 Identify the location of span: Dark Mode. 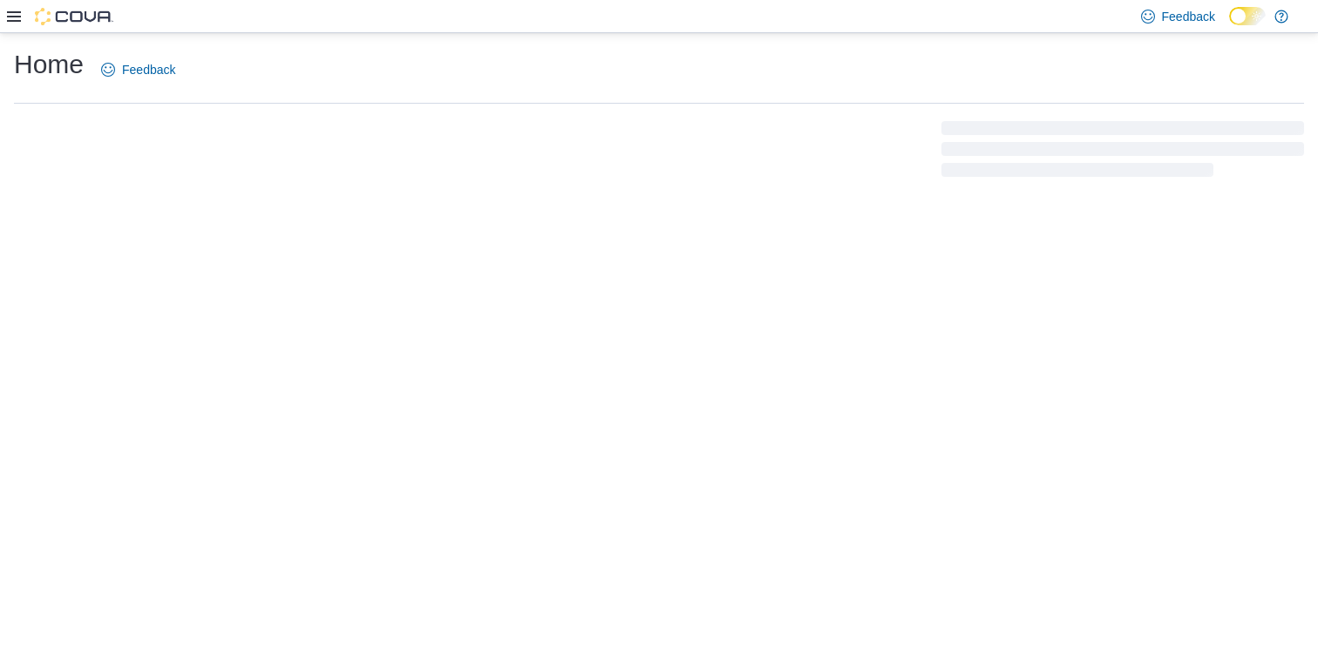
(1229, 25).